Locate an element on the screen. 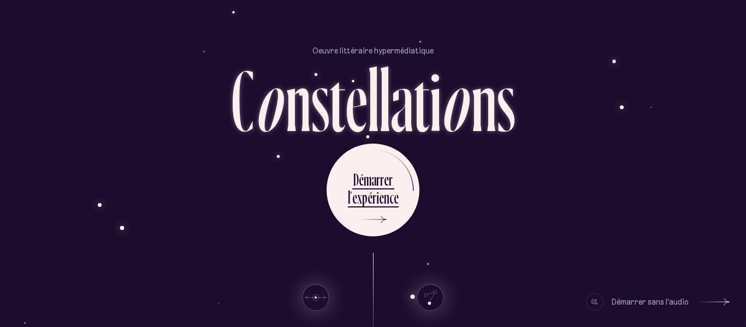 The image size is (746, 327). div: D is located at coordinates (356, 179).